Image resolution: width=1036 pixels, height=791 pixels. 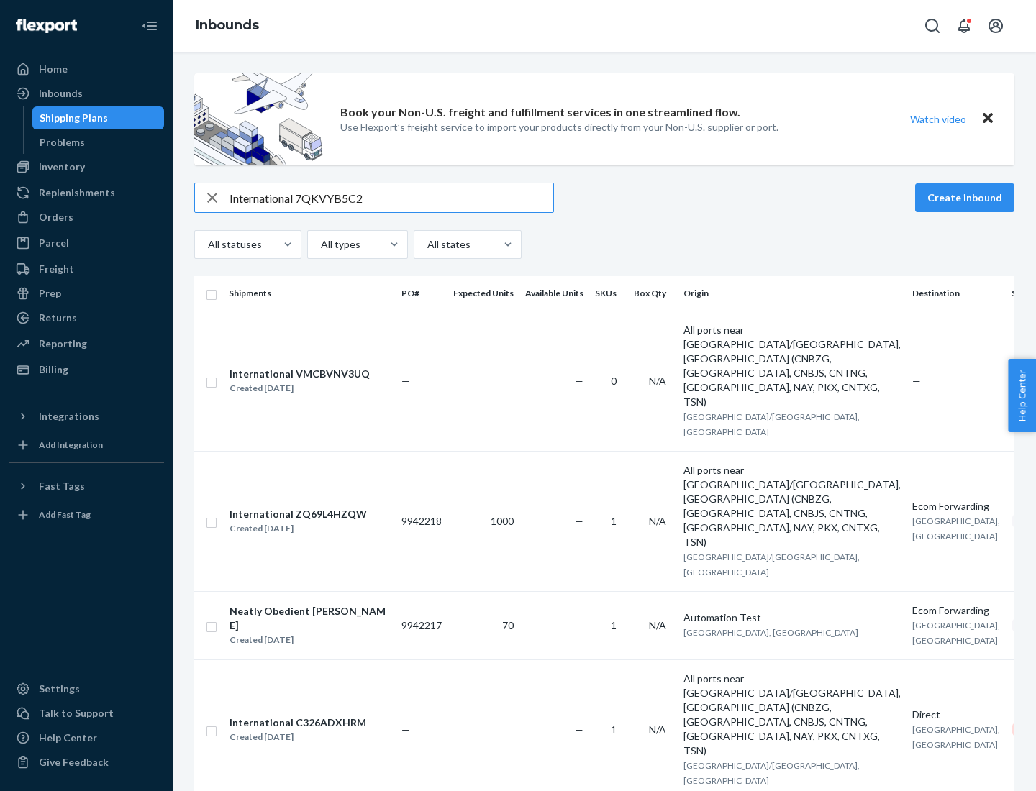 What do you see at coordinates (73, 762) in the screenshot?
I see `div: Give Feedback` at bounding box center [73, 762].